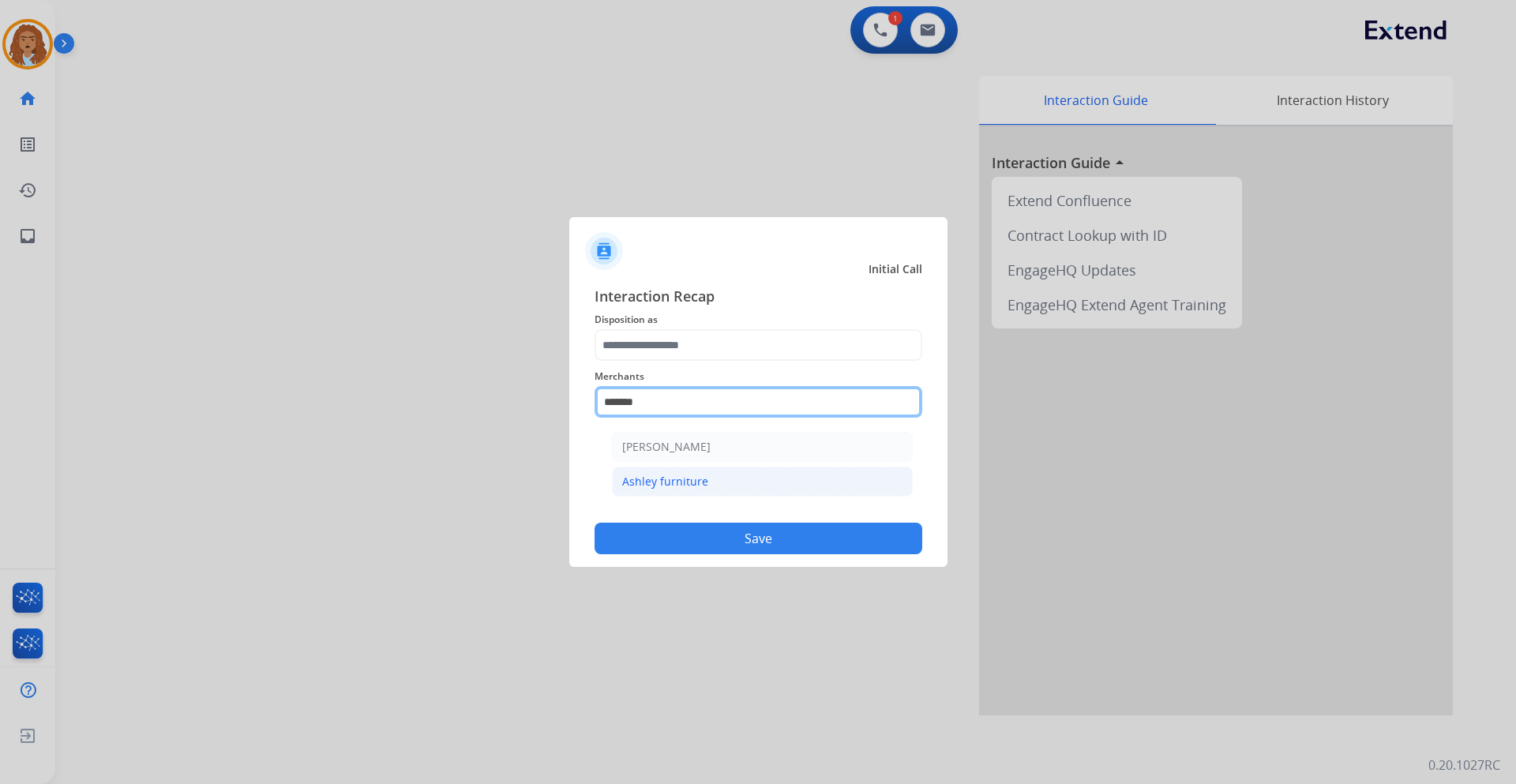 The width and height of the screenshot is (1516, 784). Describe the element at coordinates (758, 538) in the screenshot. I see `button: Save` at that location.